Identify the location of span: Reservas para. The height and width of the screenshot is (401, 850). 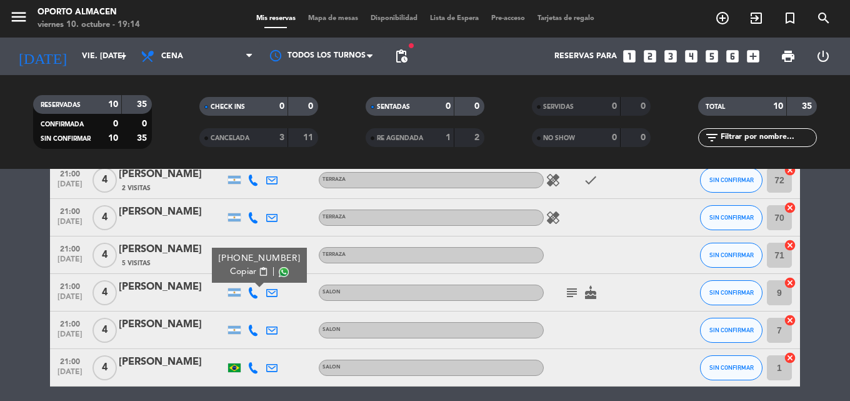
(586, 56).